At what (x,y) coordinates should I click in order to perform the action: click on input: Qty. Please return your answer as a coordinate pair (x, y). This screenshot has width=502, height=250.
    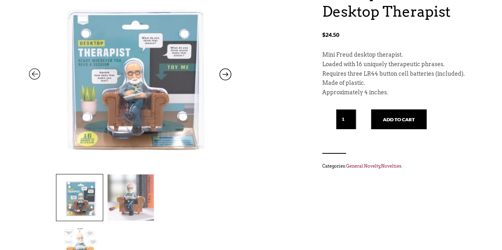
    Looking at the image, I should click on (346, 119).